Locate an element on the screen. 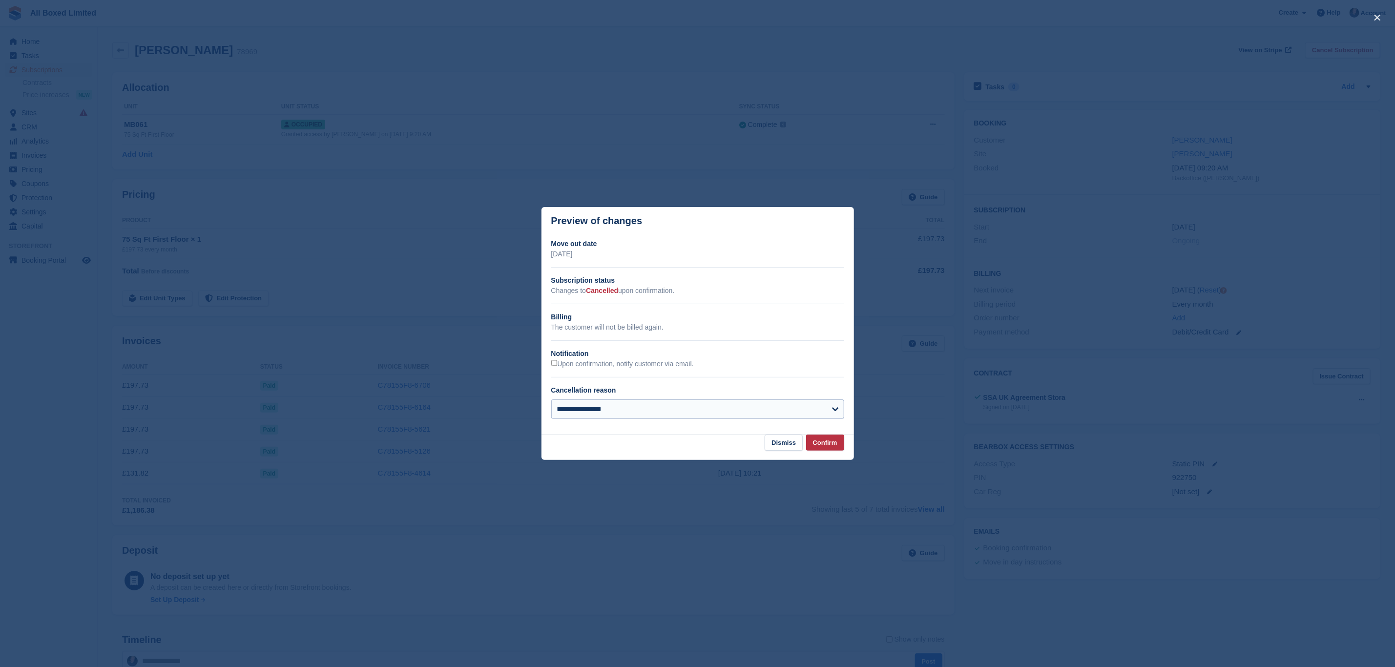 The image size is (1395, 667). input: Upon confirmation, notify customer via email. is located at coordinates (554, 363).